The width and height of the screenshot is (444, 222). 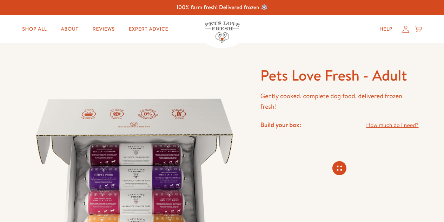 What do you see at coordinates (386, 29) in the screenshot?
I see `a: Help` at bounding box center [386, 29].